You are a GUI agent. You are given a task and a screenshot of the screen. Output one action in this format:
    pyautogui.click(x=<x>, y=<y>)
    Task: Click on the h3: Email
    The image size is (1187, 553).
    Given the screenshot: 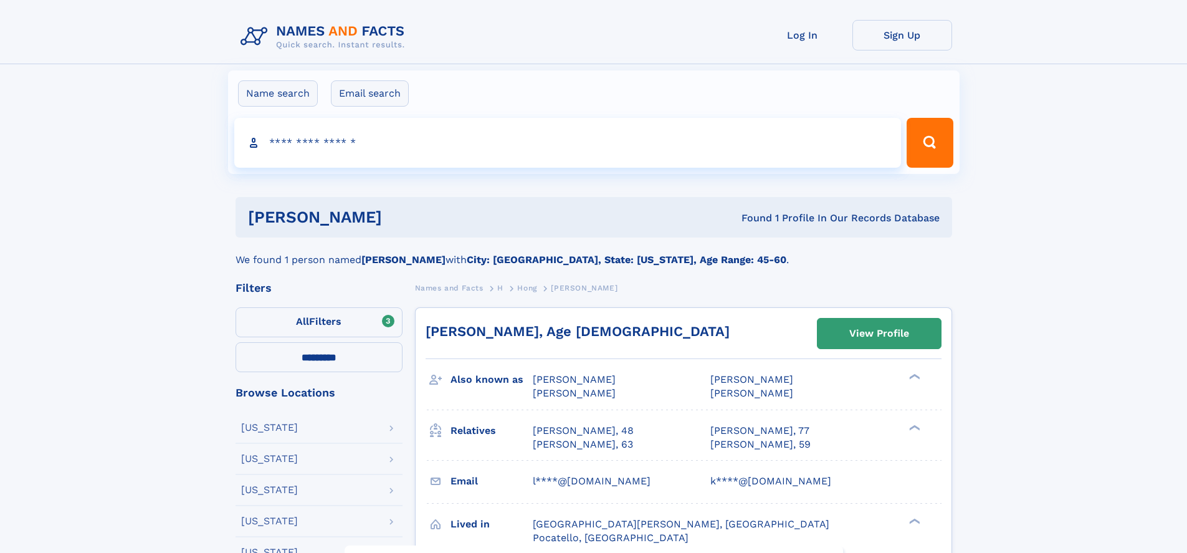 What is the action you would take?
    pyautogui.click(x=492, y=481)
    